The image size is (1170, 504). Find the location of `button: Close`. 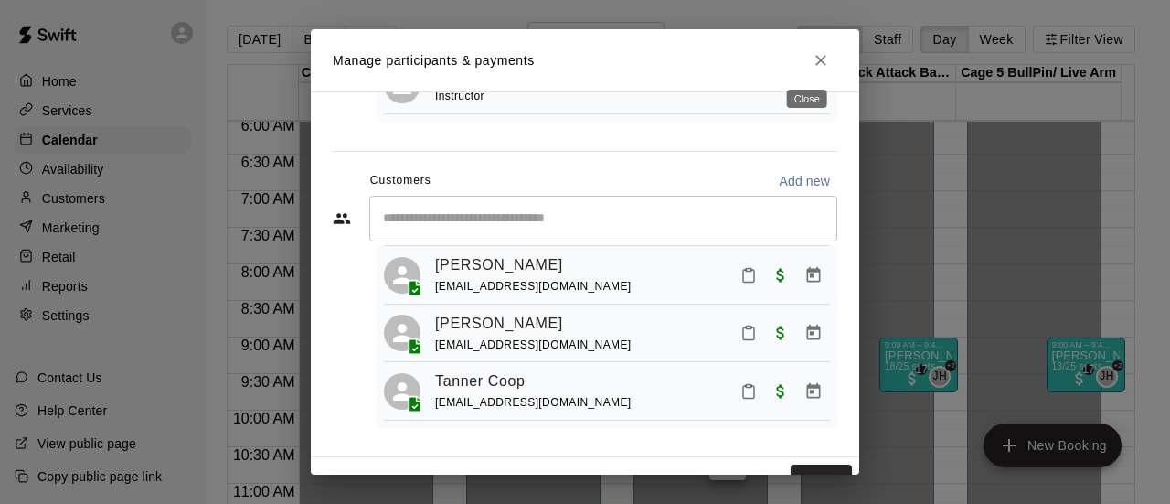

button: Close is located at coordinates (821, 60).